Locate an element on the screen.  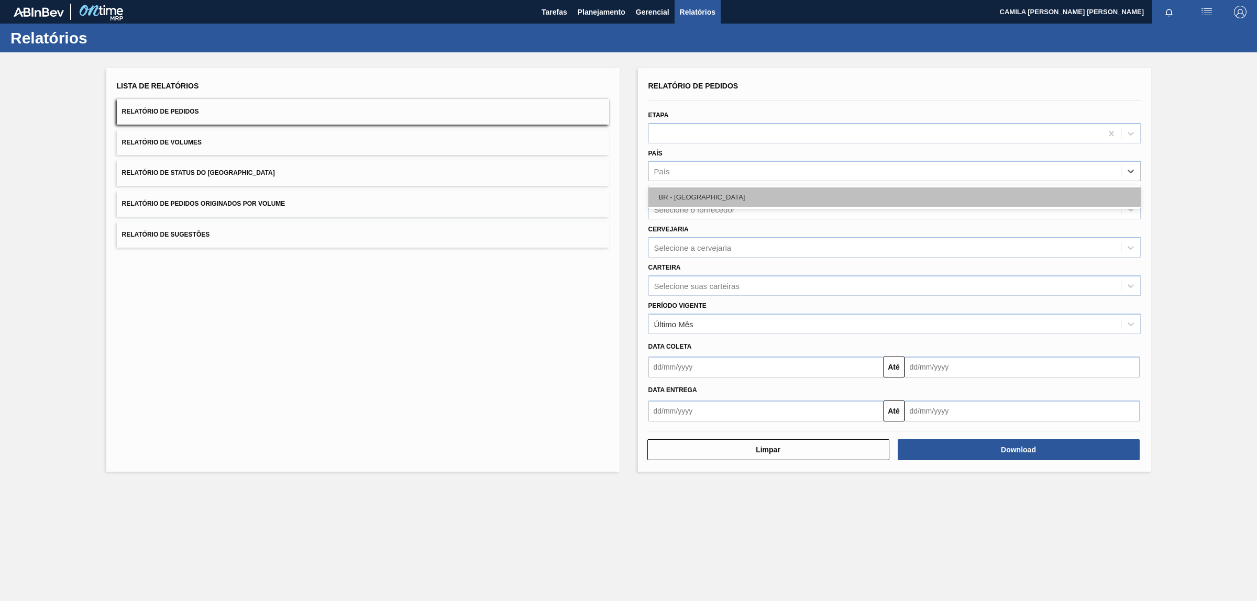
span: Data entrega is located at coordinates (673, 390).